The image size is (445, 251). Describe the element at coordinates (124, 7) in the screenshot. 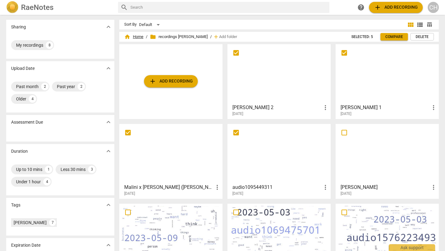

I see `span: search` at that location.